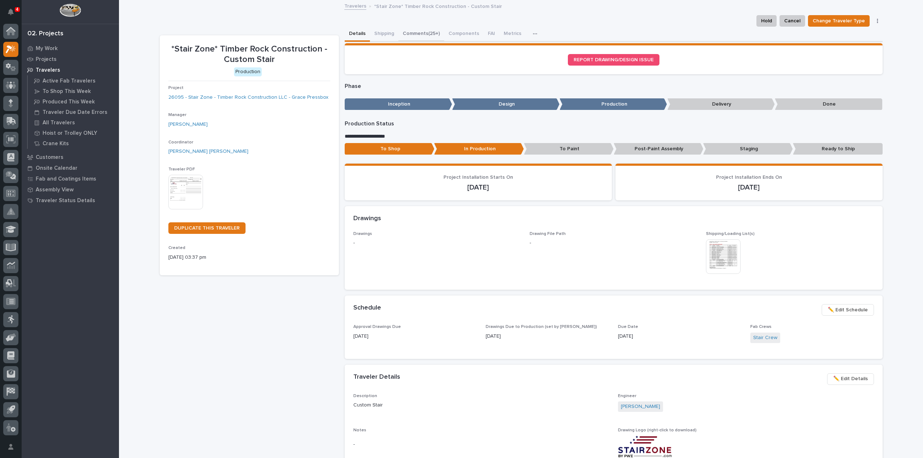  What do you see at coordinates (59, 123) in the screenshot?
I see `p: All Travelers` at bounding box center [59, 123].